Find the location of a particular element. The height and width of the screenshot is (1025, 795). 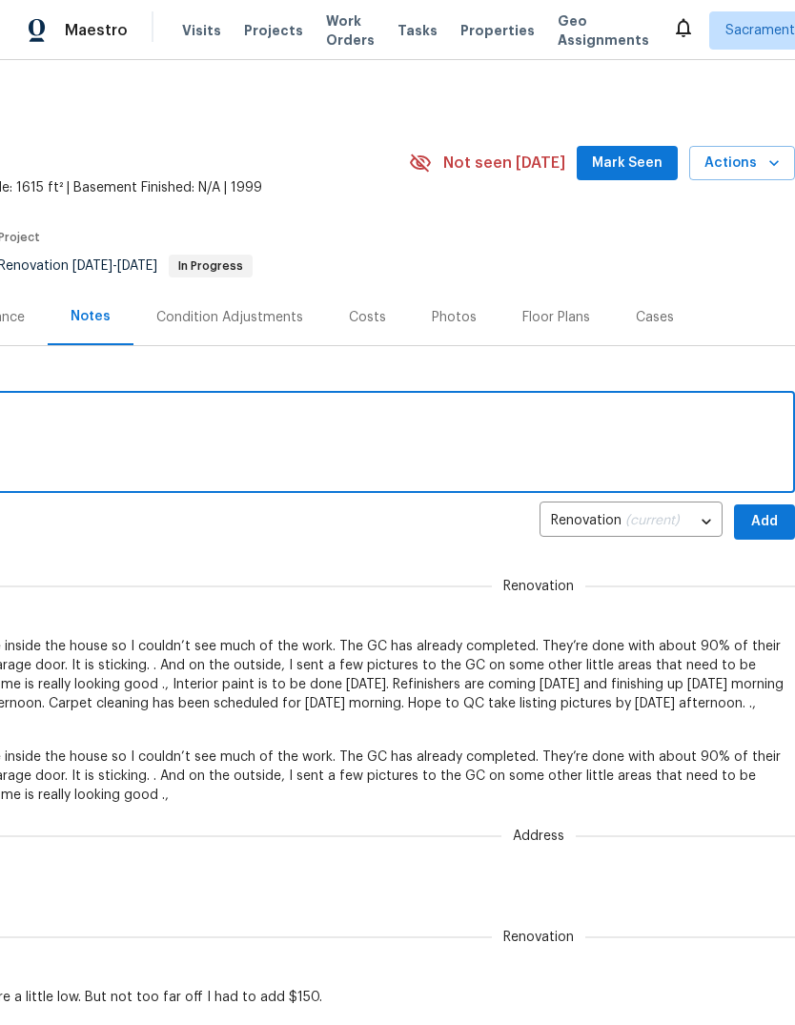

span: In Progress is located at coordinates (211, 266).